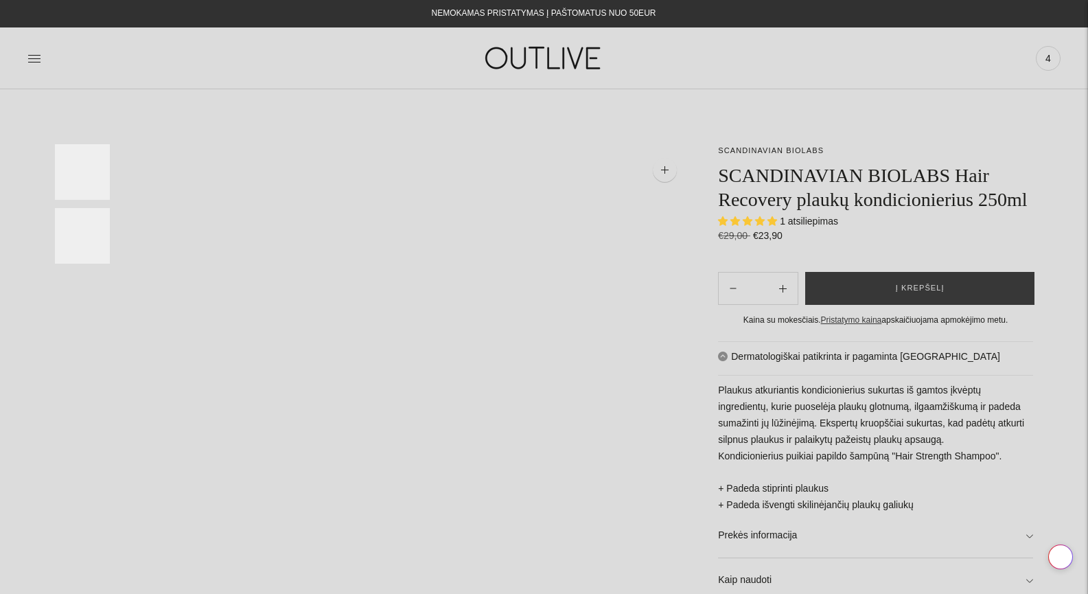 This screenshot has width=1088, height=594. Describe the element at coordinates (808, 221) in the screenshot. I see `span: 1 atsiliepimas` at that location.